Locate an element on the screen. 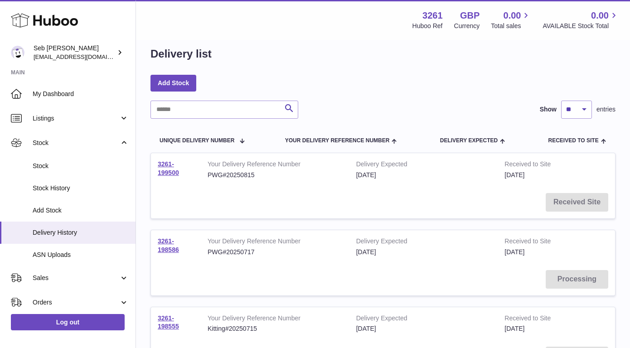 The width and height of the screenshot is (630, 348). span: Delivery Expected is located at coordinates (469, 141).